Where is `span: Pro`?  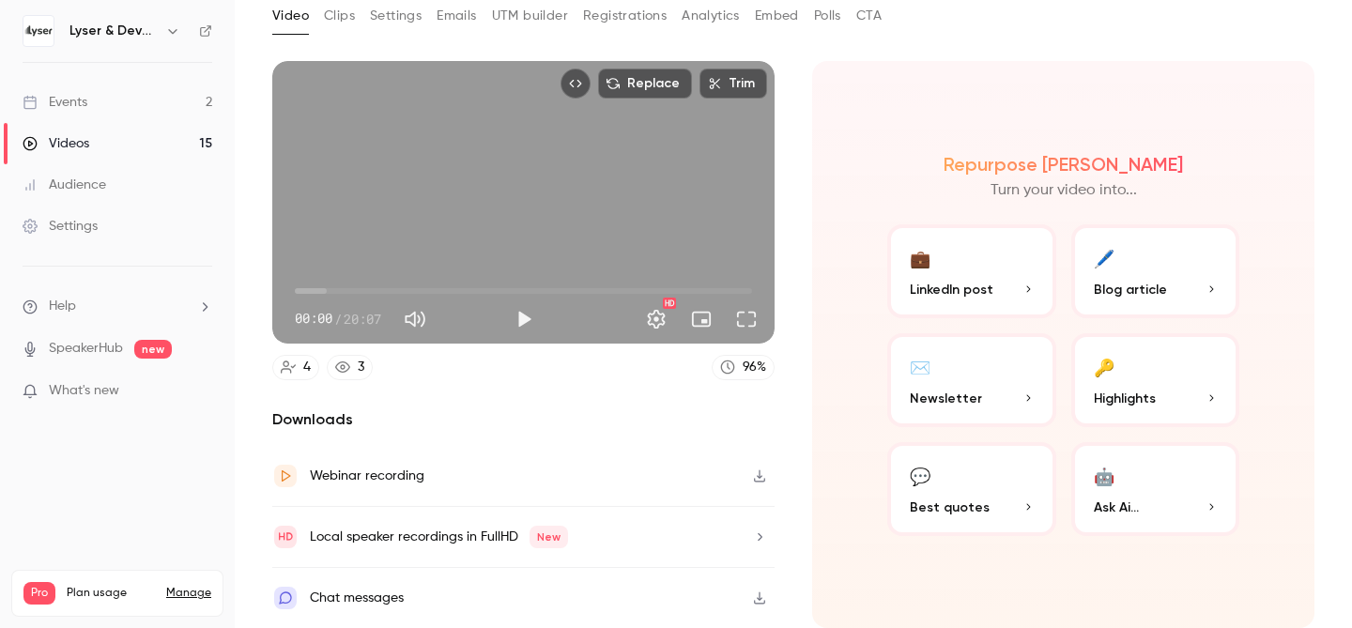 span: Pro is located at coordinates (39, 594).